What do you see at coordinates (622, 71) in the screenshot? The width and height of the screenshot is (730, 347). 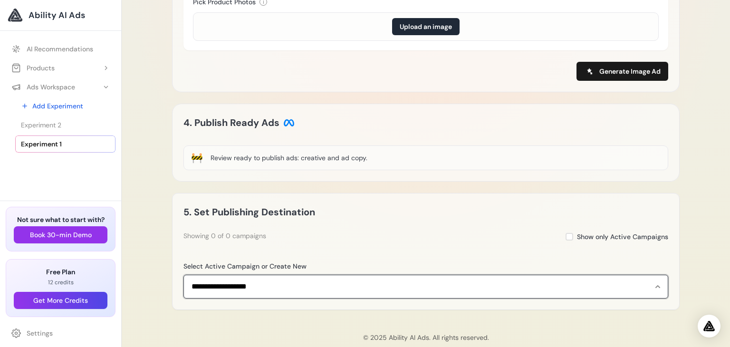 I see `button: Generate Image Ad` at bounding box center [622, 71].